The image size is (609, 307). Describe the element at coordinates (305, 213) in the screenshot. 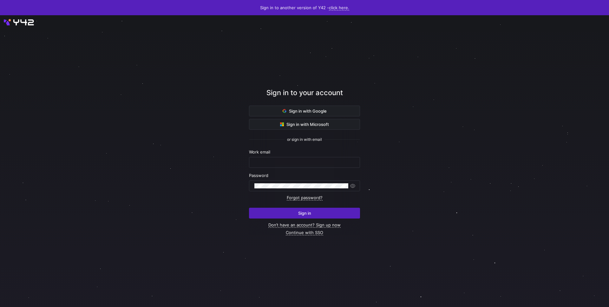

I see `span: Sign in` at that location.